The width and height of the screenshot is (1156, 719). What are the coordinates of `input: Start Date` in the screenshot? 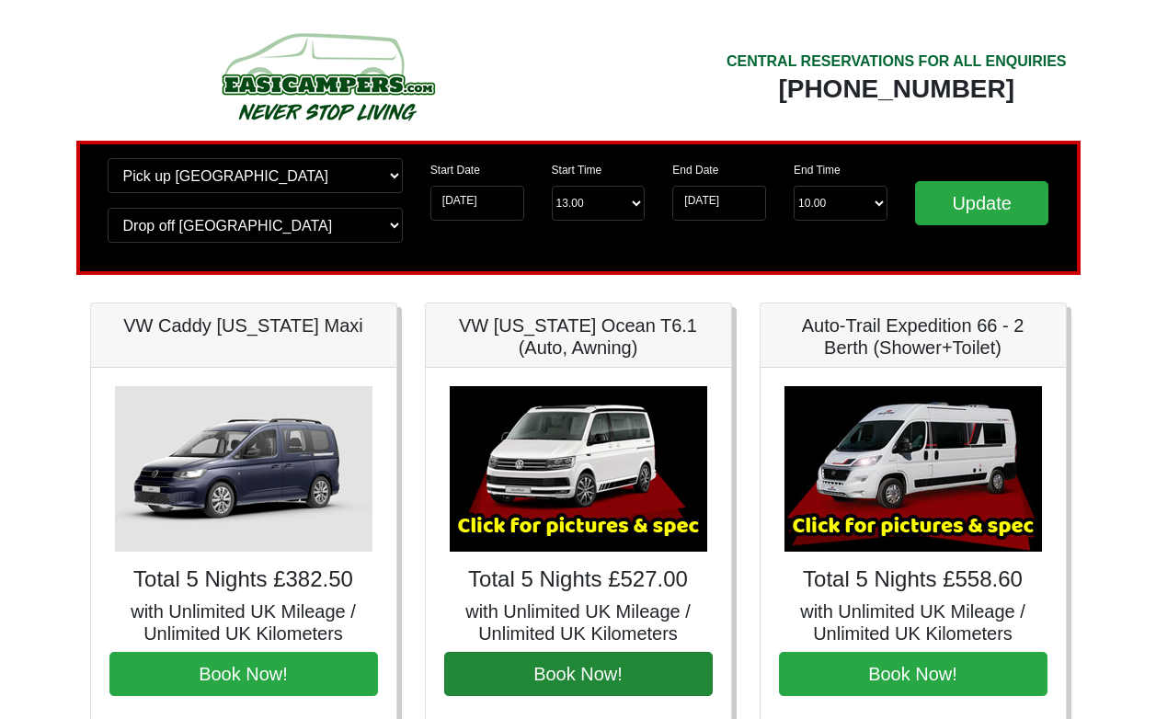 It's located at (477, 203).